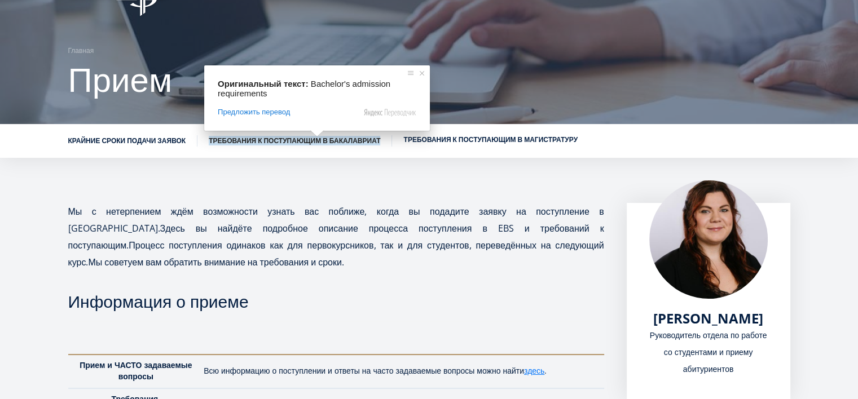  I want to click on ya-tr-span: здесь, so click(534, 371).